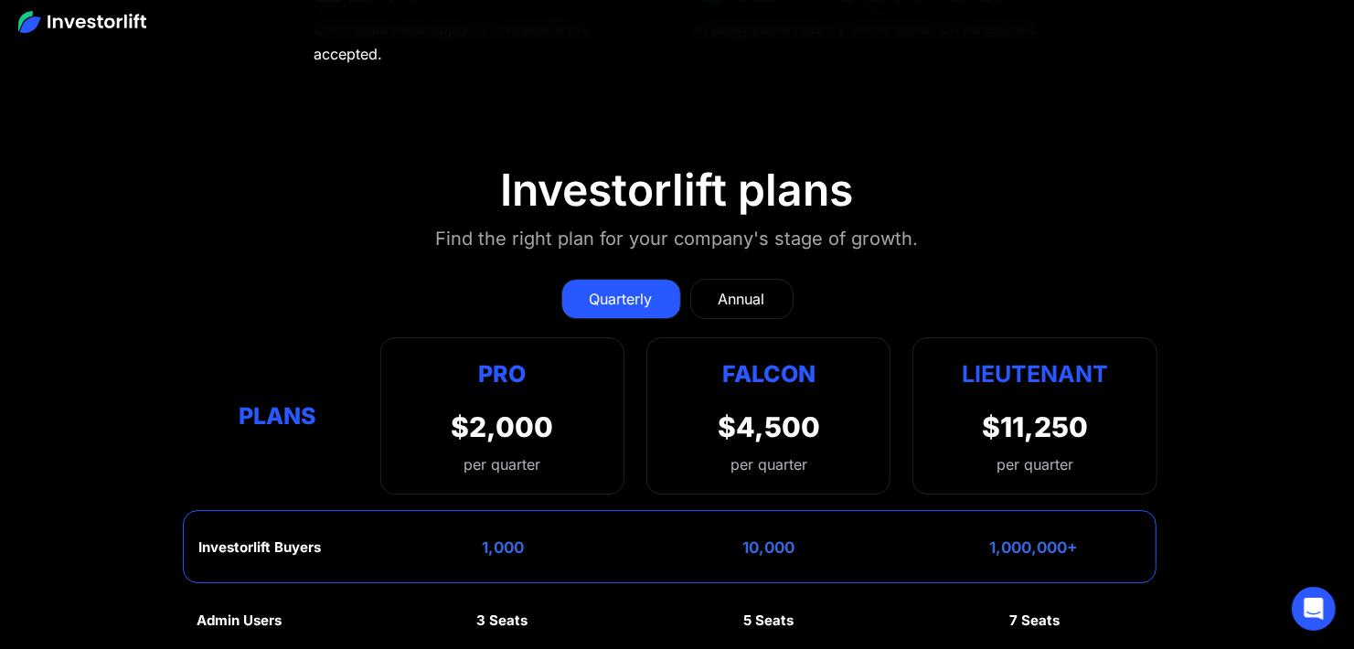  What do you see at coordinates (742, 299) in the screenshot?
I see `div: Annual` at bounding box center [742, 299].